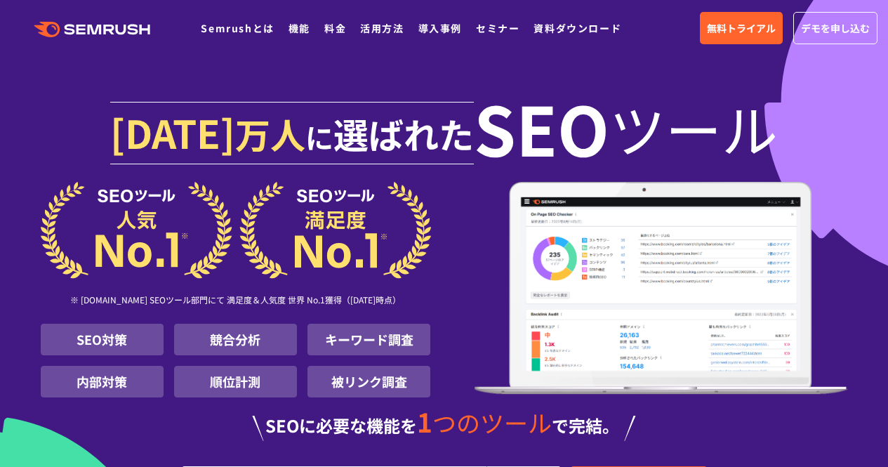 This screenshot has width=888, height=467. I want to click on li: 内部対策, so click(102, 381).